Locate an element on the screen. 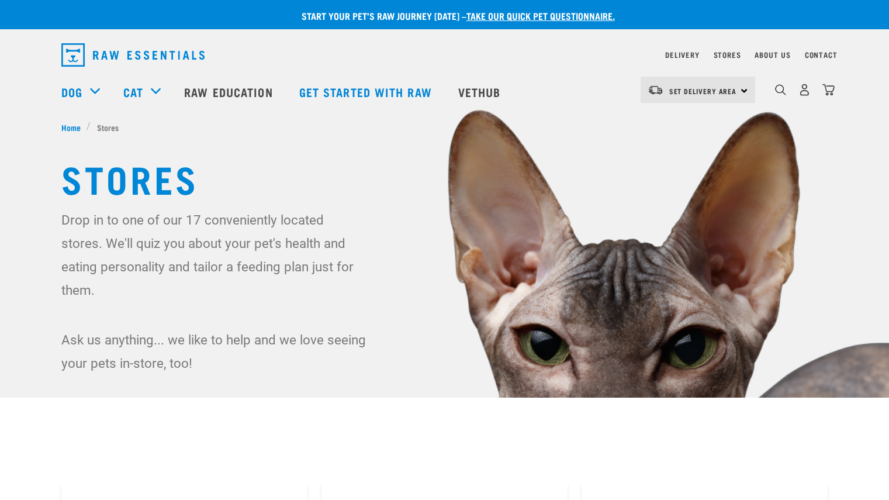  nav: dropdown navigation is located at coordinates (445, 55).